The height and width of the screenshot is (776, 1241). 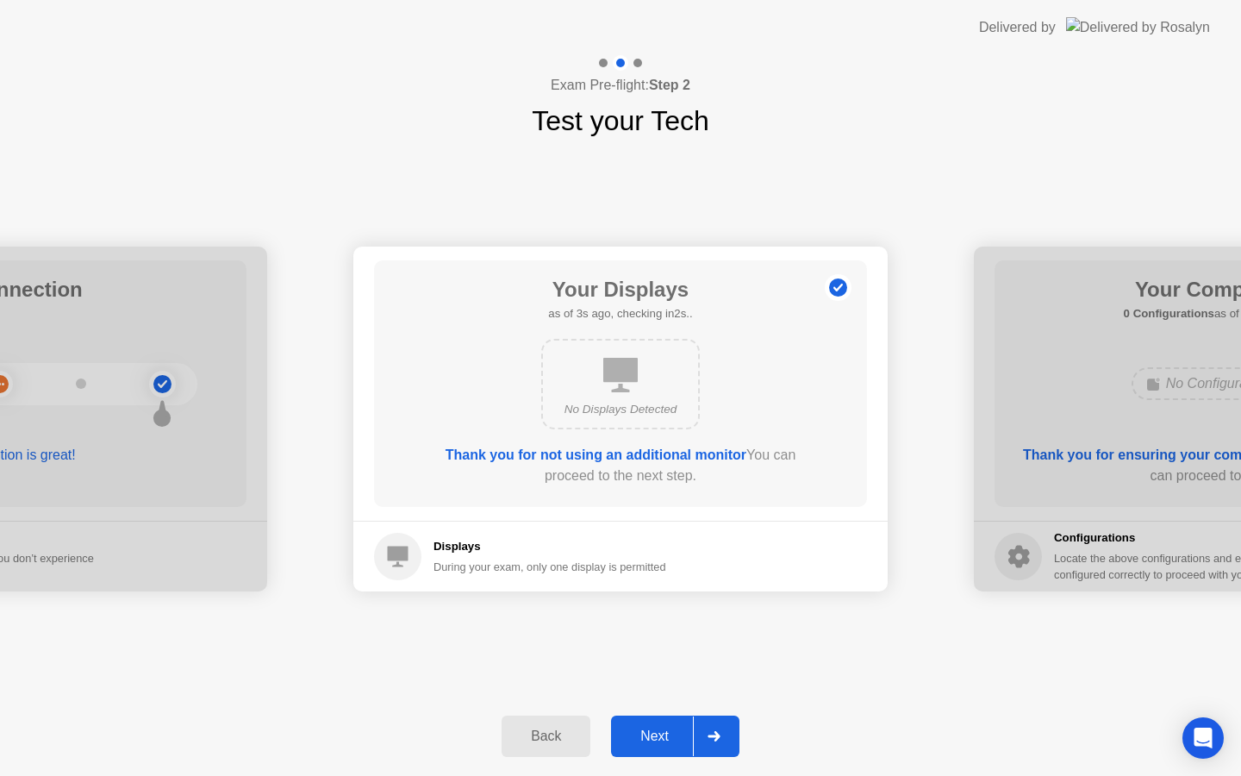 What do you see at coordinates (654, 736) in the screenshot?
I see `div: Next` at bounding box center [654, 736].